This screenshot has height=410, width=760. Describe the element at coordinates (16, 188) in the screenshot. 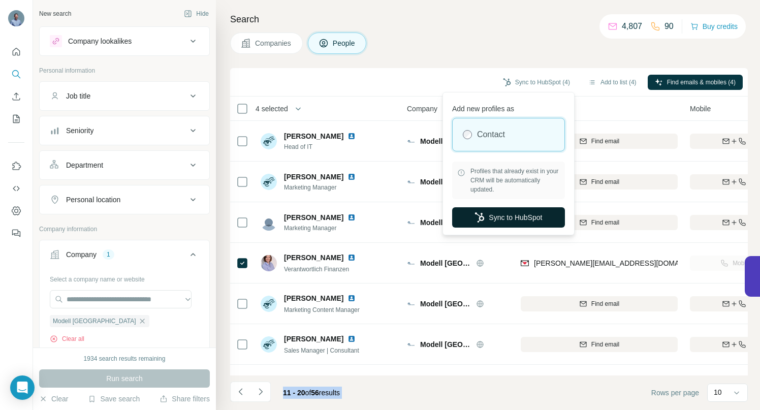

I see `button: Use Surfe API` at that location.